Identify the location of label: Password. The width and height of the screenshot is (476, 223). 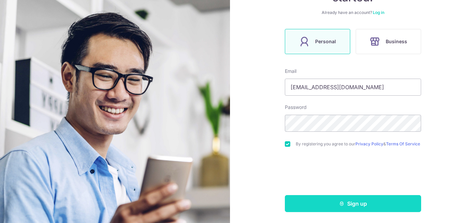
(296, 107).